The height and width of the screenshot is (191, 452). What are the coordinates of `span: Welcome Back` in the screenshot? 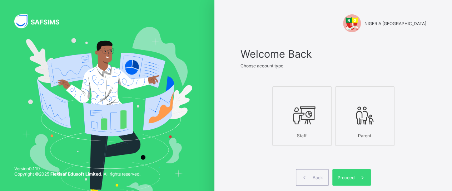 It's located at (334, 54).